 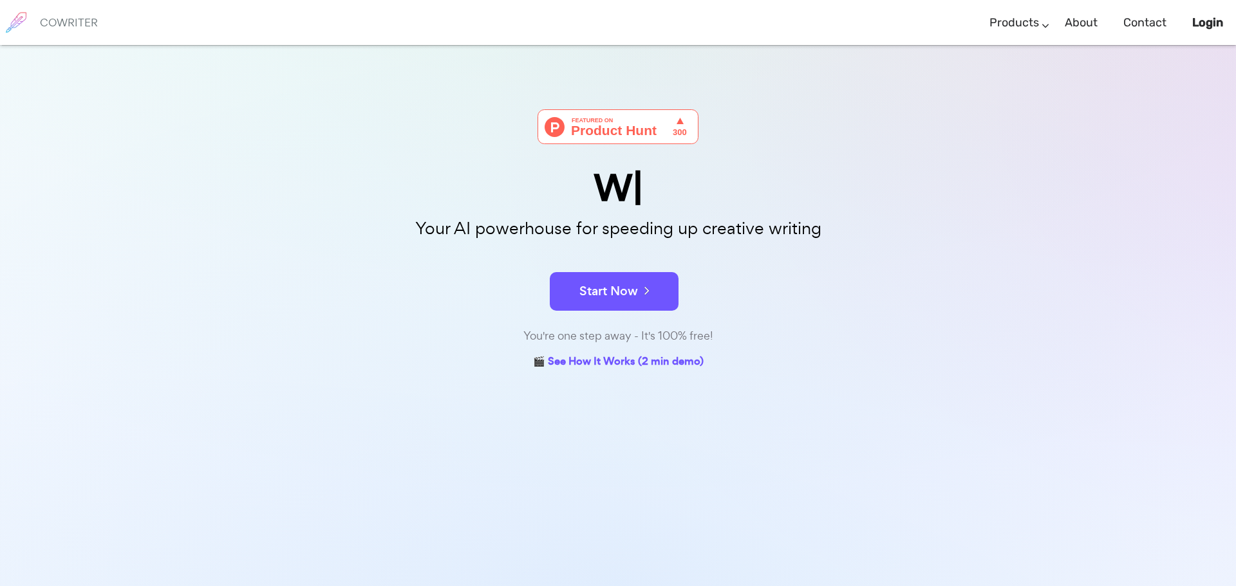 I want to click on a: Contact, so click(x=1144, y=23).